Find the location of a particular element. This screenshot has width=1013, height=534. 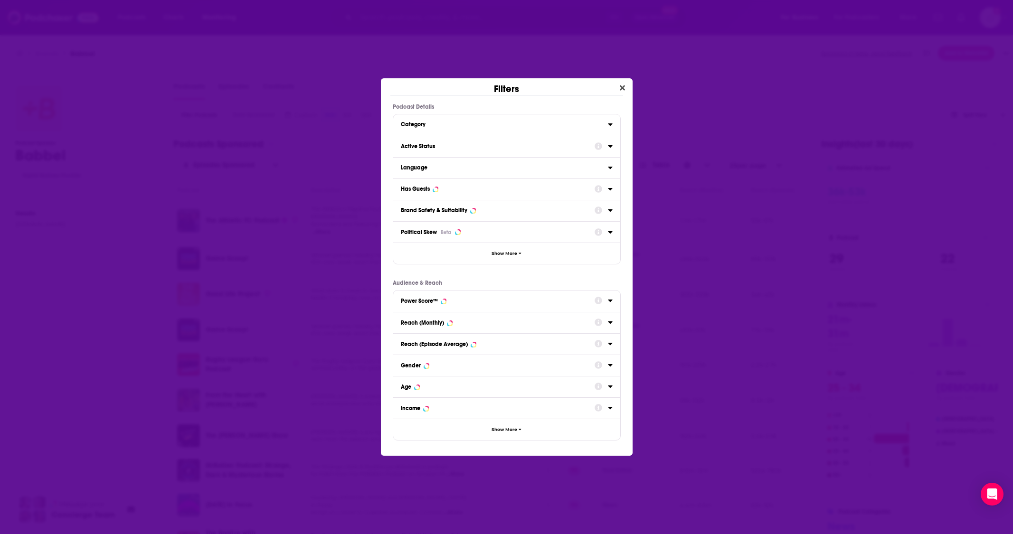

div: Has Guests is located at coordinates (415, 189).